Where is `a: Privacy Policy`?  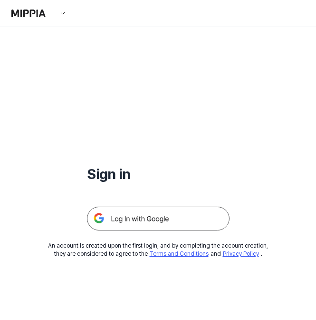
a: Privacy Policy is located at coordinates (241, 254).